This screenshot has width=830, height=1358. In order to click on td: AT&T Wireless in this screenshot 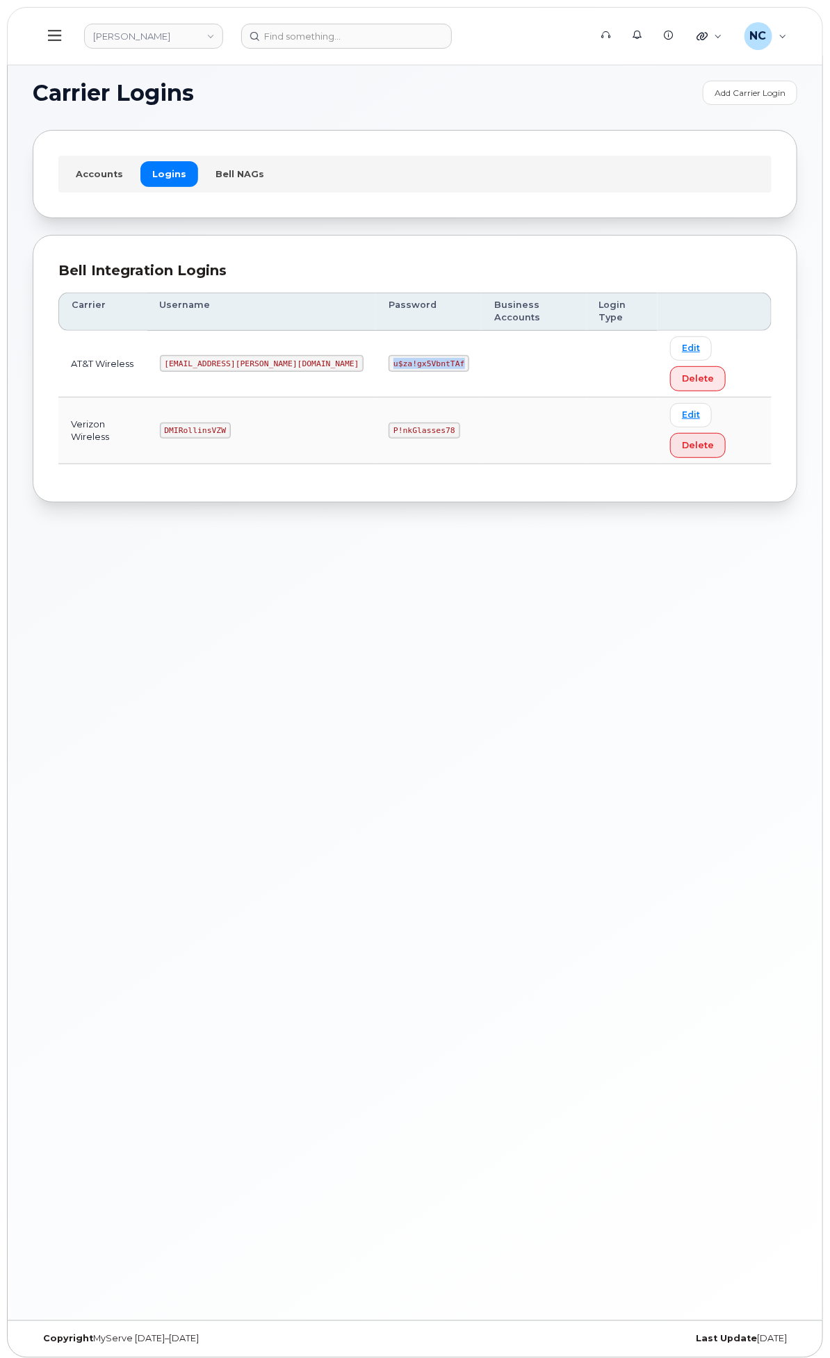, I will do `click(103, 364)`.